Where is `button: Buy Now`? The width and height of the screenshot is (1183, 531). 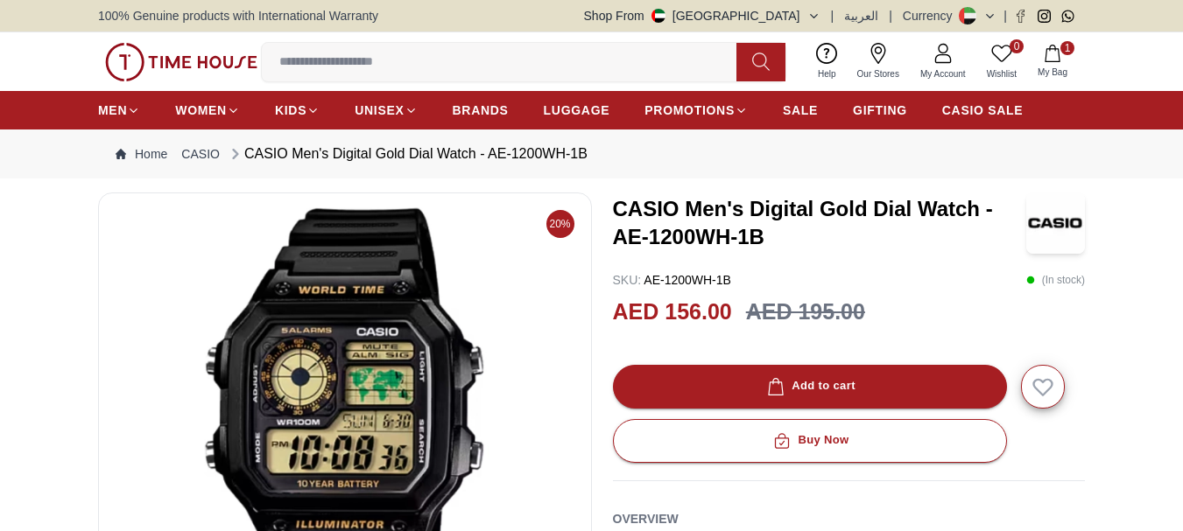 button: Buy Now is located at coordinates (810, 441).